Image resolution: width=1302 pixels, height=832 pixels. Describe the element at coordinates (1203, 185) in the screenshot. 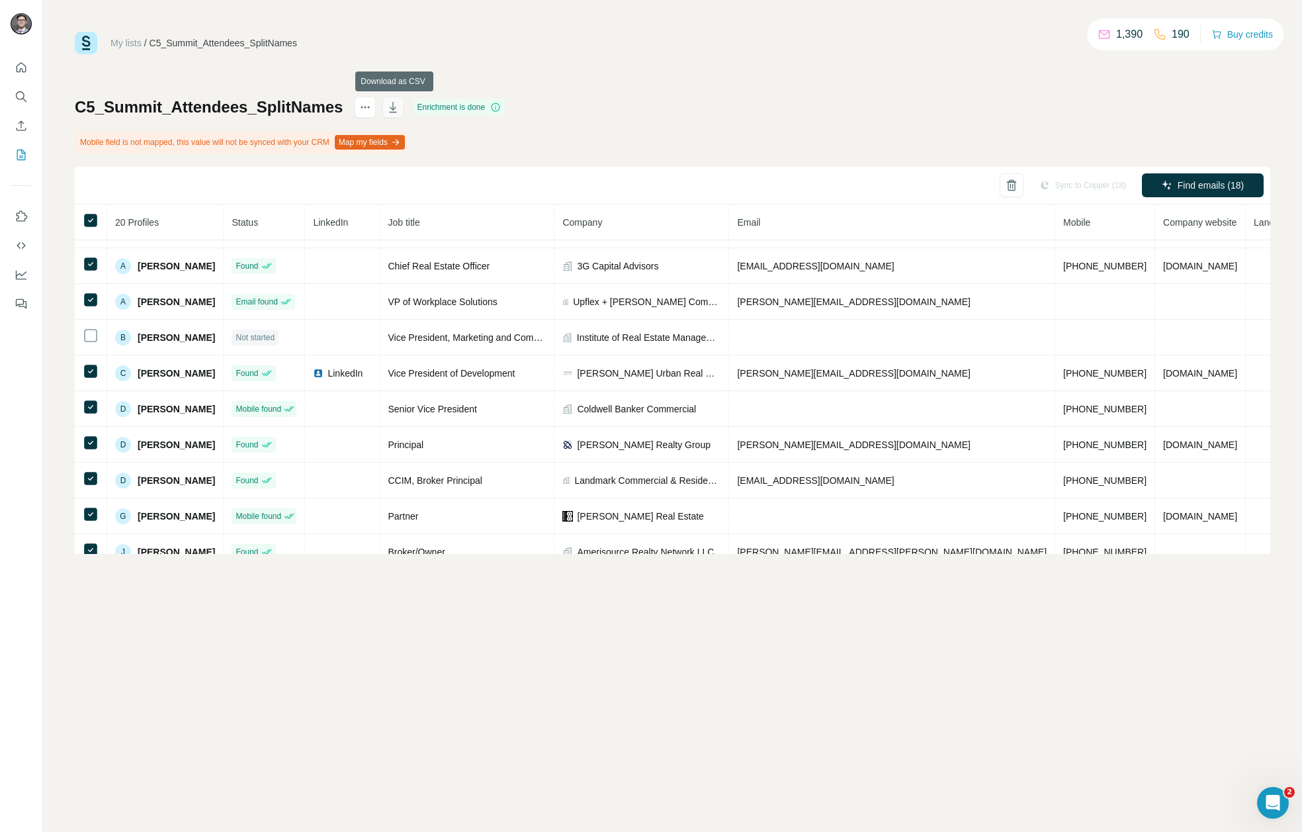

I see `button: Find emails (18)` at that location.